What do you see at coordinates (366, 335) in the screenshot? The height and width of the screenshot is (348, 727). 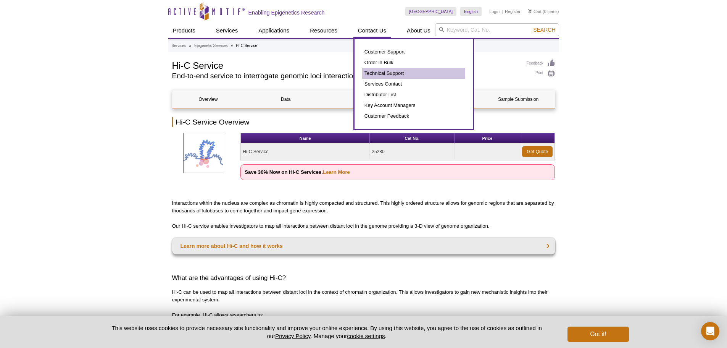 I see `button: cookie settings` at bounding box center [366, 335].